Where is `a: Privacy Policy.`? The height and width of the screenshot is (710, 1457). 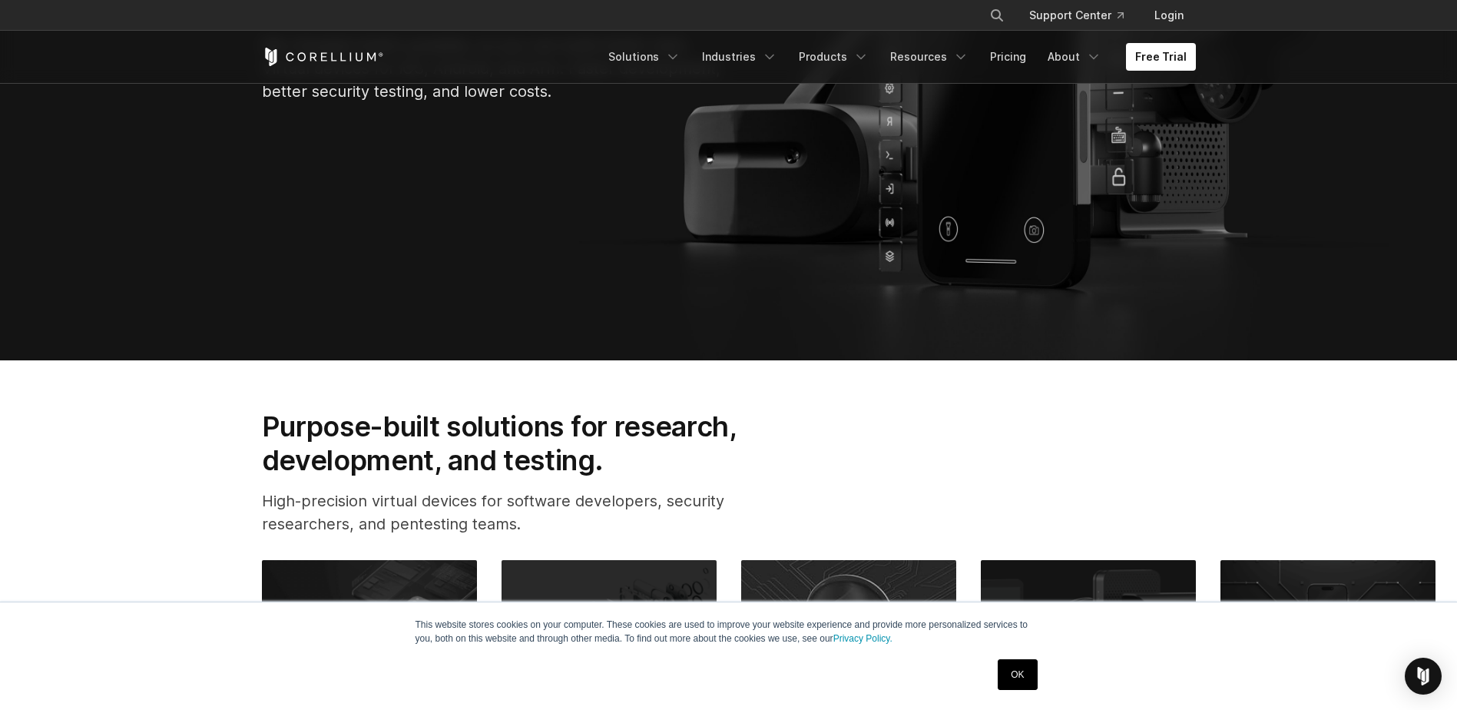 a: Privacy Policy. is located at coordinates (863, 638).